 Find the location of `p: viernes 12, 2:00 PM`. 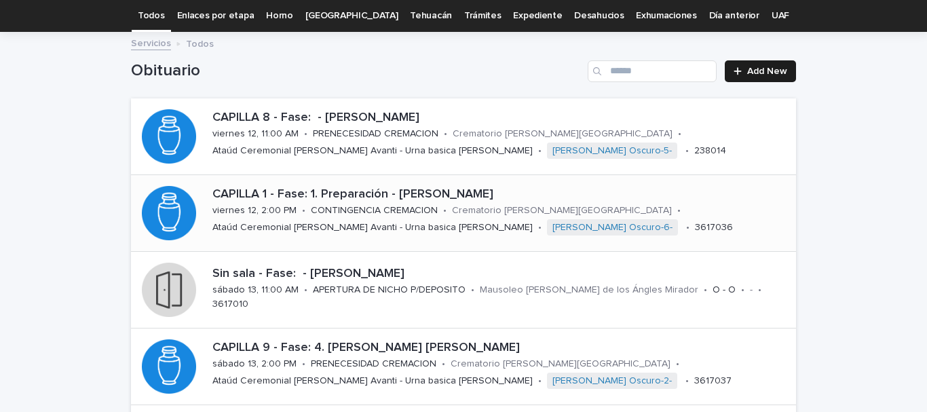

p: viernes 12, 2:00 PM is located at coordinates (255, 210).